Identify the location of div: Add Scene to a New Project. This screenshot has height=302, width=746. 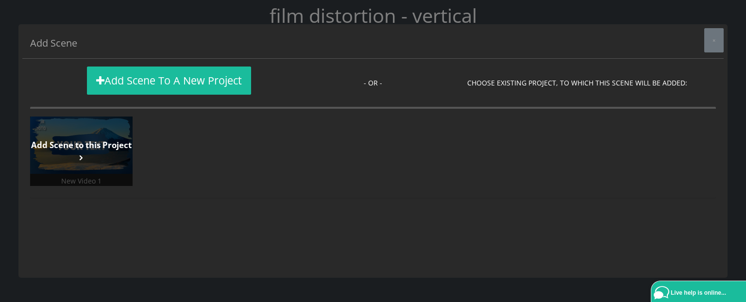
(169, 81).